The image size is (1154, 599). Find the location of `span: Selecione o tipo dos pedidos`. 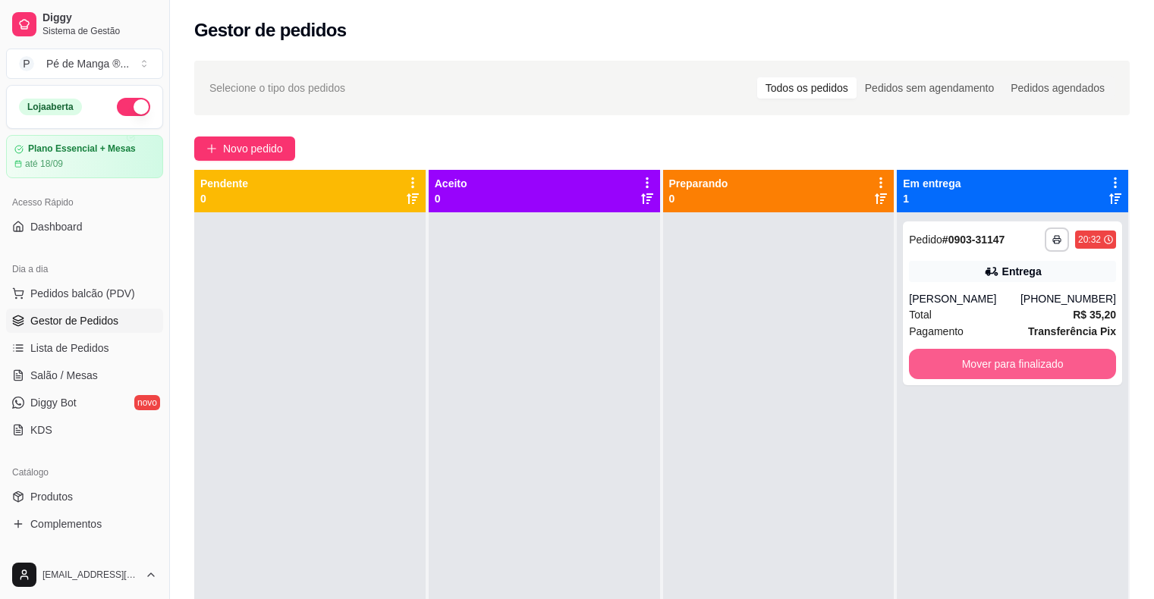

span: Selecione o tipo dos pedidos is located at coordinates (277, 88).